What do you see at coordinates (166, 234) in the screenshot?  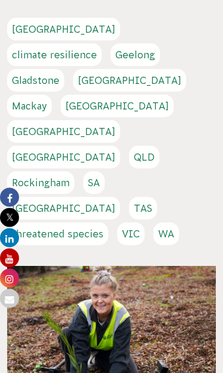 I see `a: WA` at bounding box center [166, 234].